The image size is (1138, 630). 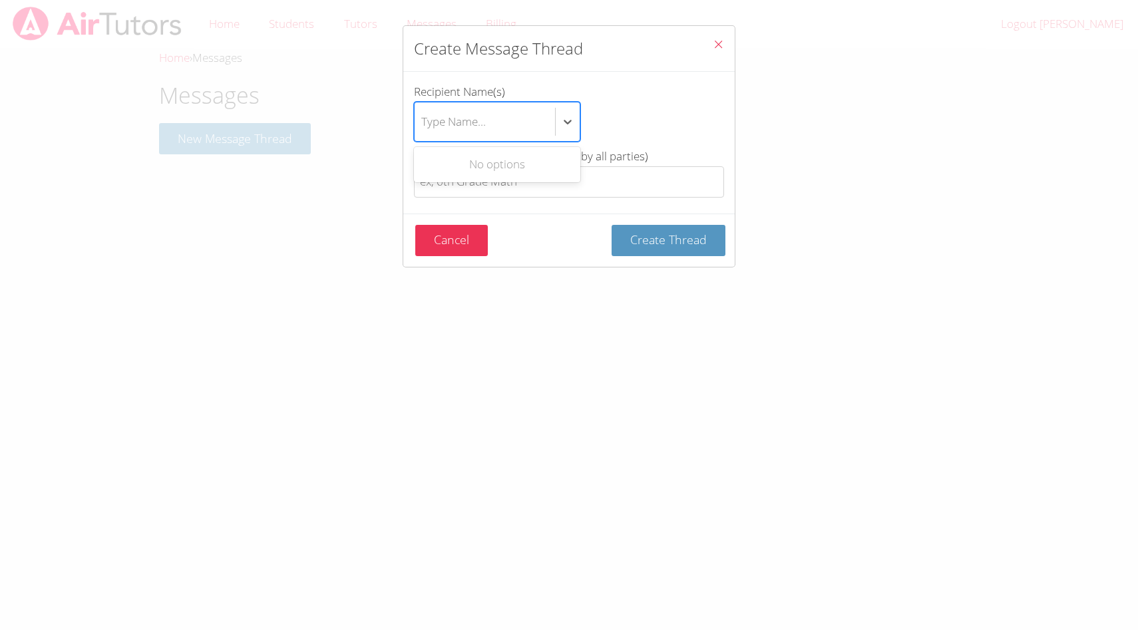 I want to click on h2: Create Message Thread, so click(x=498, y=49).